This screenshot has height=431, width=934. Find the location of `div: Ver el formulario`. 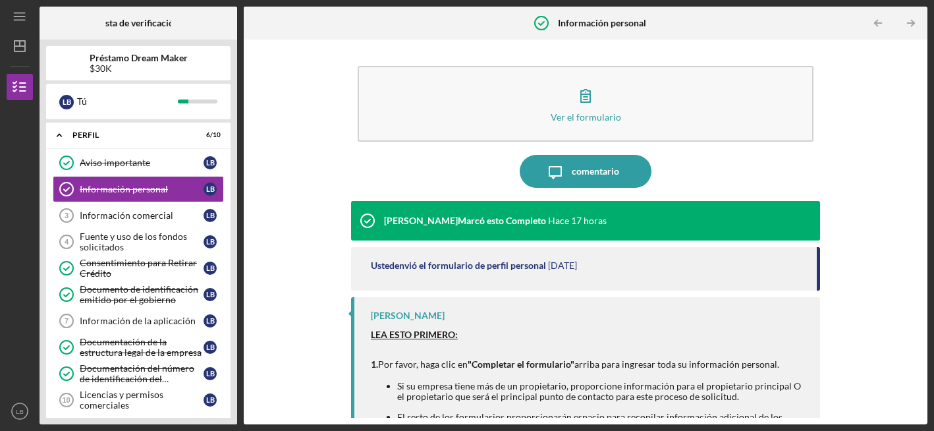

div: Ver el formulario is located at coordinates (586, 117).